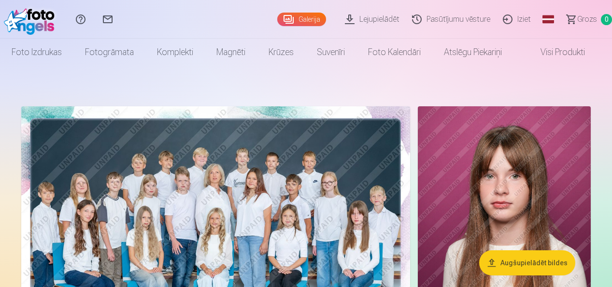  I want to click on img: /fa1, so click(31, 19).